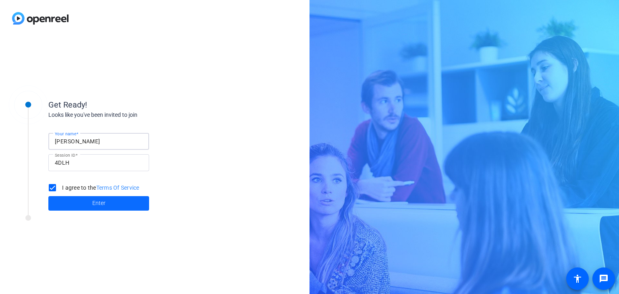 Image resolution: width=619 pixels, height=294 pixels. What do you see at coordinates (577, 279) in the screenshot?
I see `mat-icon: accessibility` at bounding box center [577, 279].